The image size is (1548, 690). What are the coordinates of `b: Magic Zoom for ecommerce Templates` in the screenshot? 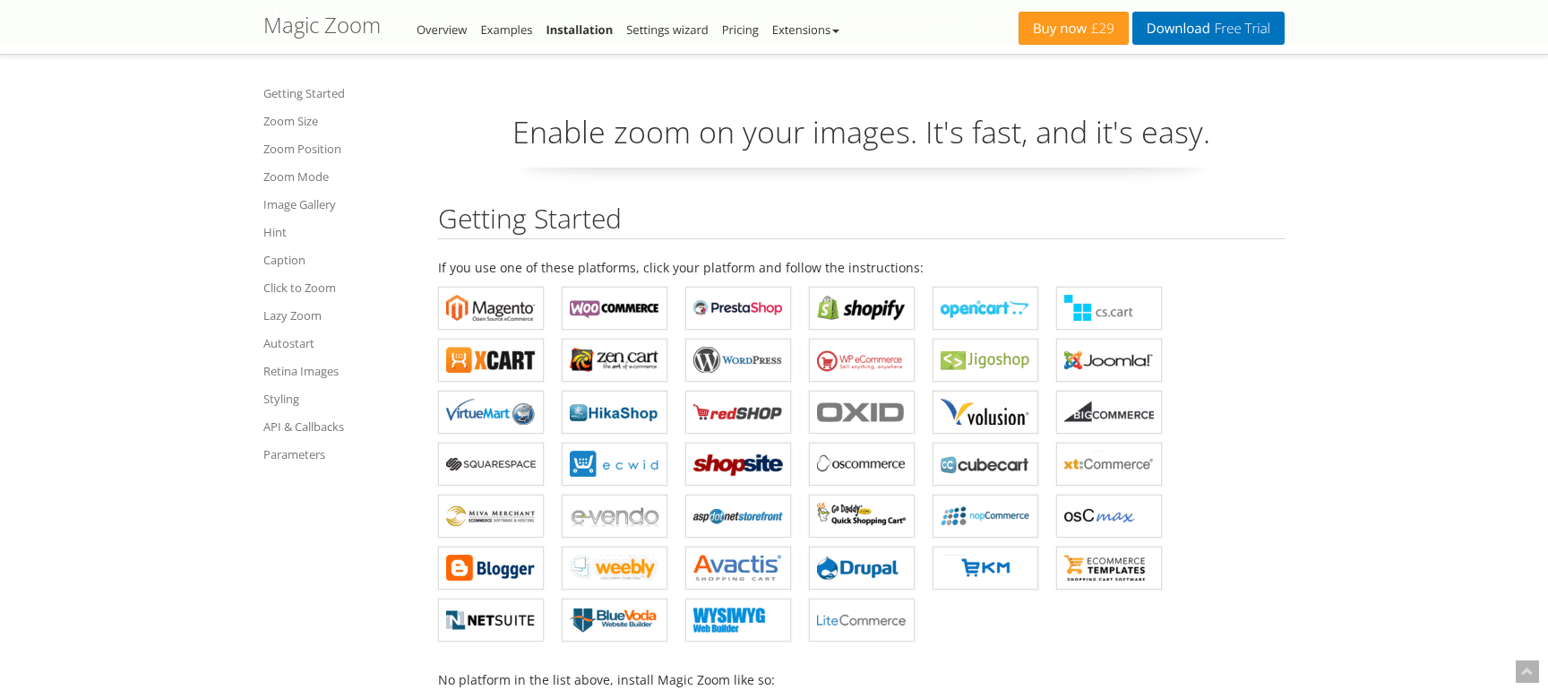 It's located at (1109, 568).